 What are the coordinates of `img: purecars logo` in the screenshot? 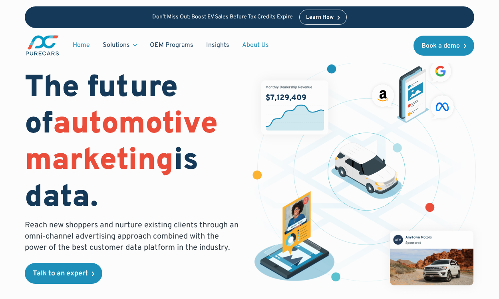 It's located at (42, 45).